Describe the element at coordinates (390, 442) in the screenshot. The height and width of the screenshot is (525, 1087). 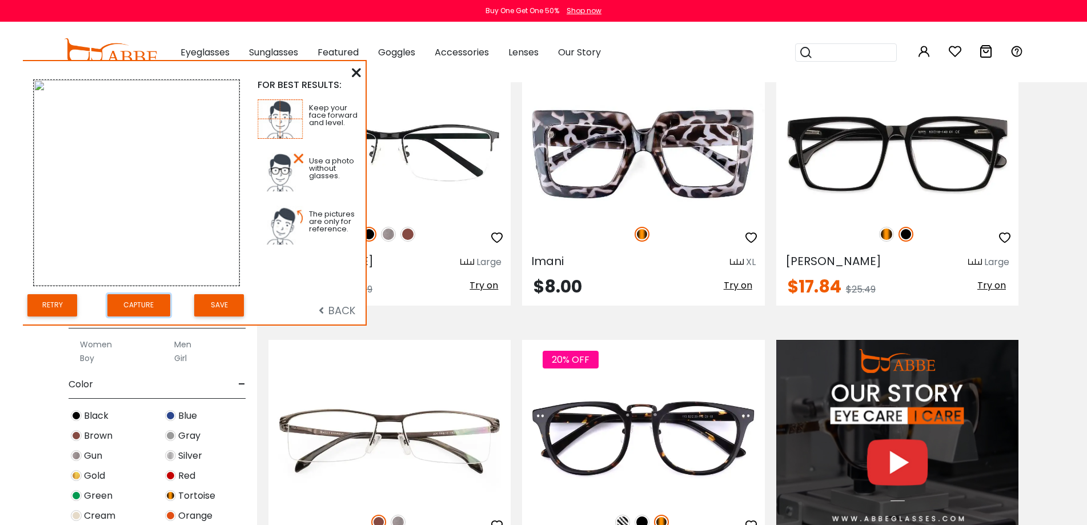
I see `img: Brown Matthew - Metal ,Adjust Nose Pads` at that location.